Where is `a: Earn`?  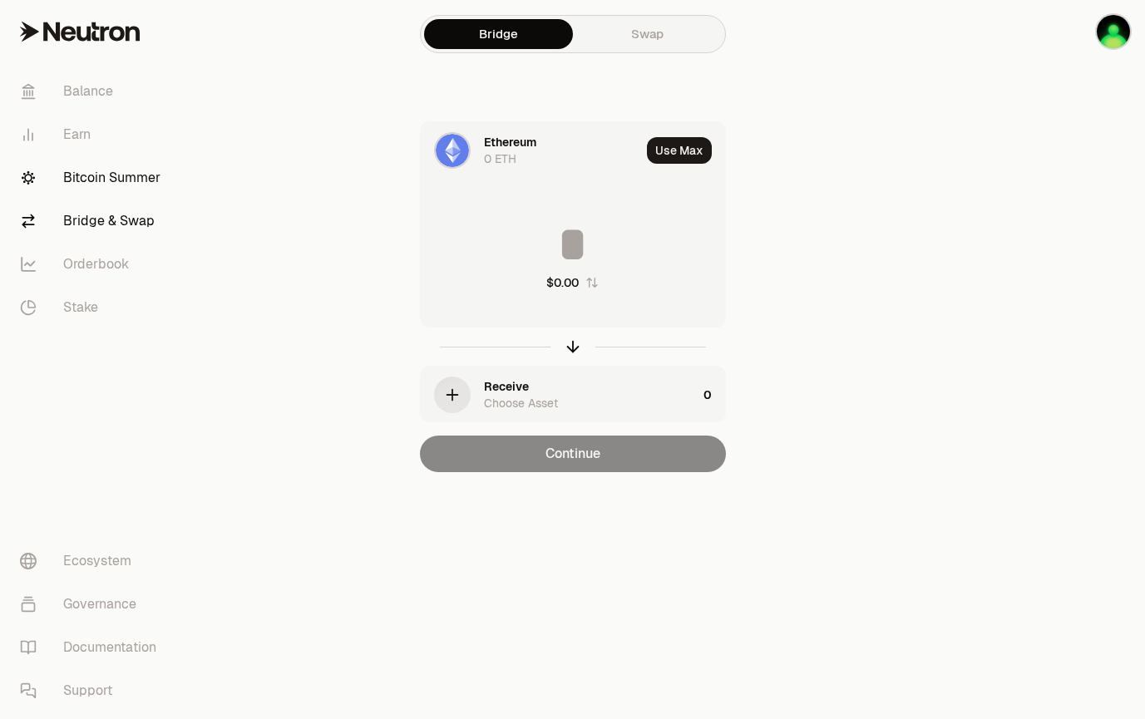
a: Earn is located at coordinates (93, 135).